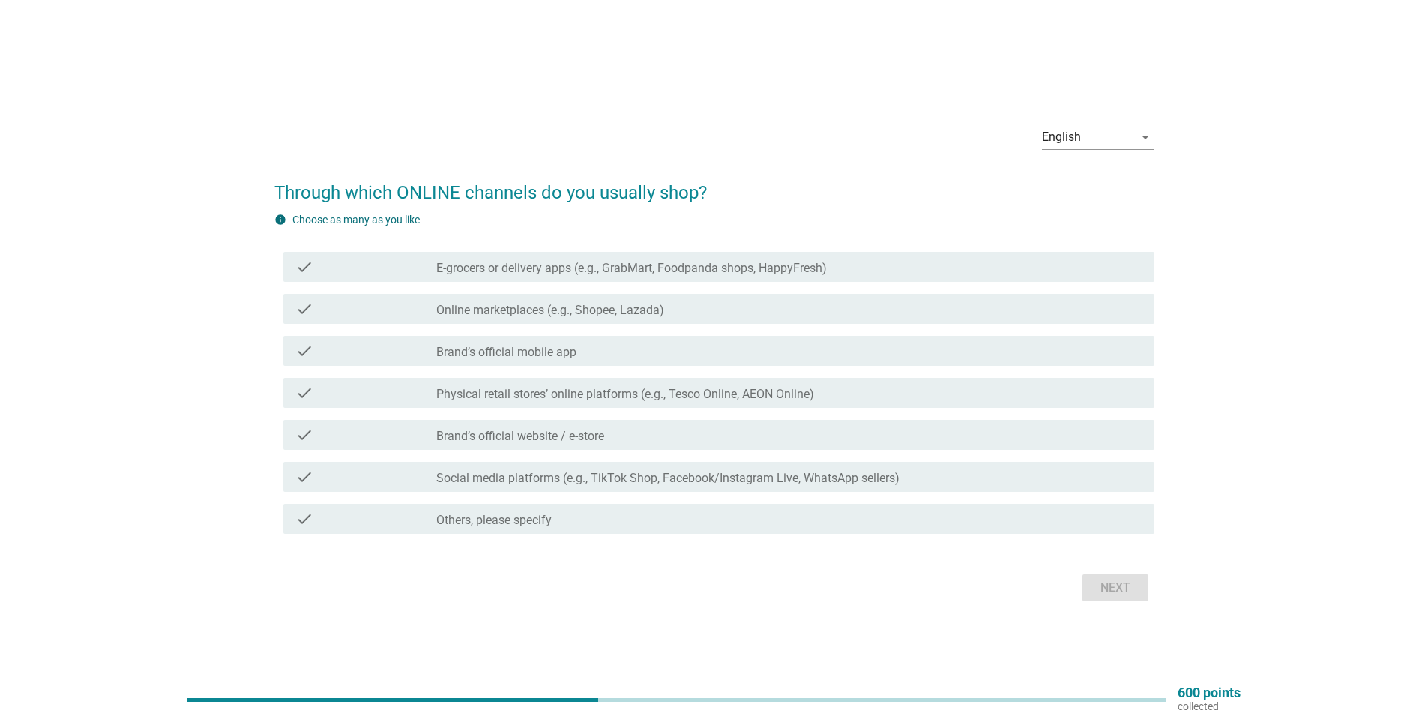  What do you see at coordinates (668, 478) in the screenshot?
I see `label: Social media platforms (e.g., TikTok Shop, Facebook/Instagram Live, WhatsApp sellers)` at bounding box center [668, 478].